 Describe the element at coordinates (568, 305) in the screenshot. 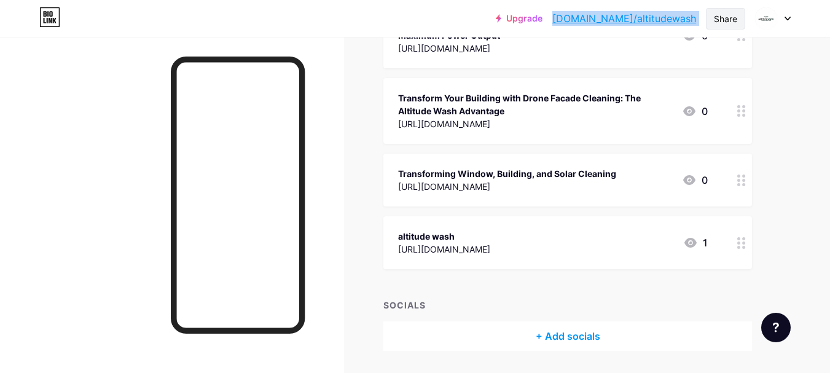

I see `div: SOCIALS` at that location.